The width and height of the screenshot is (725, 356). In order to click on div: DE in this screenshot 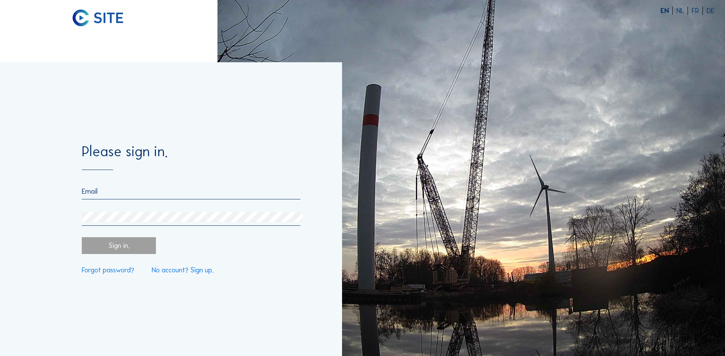, I will do `click(711, 11)`.